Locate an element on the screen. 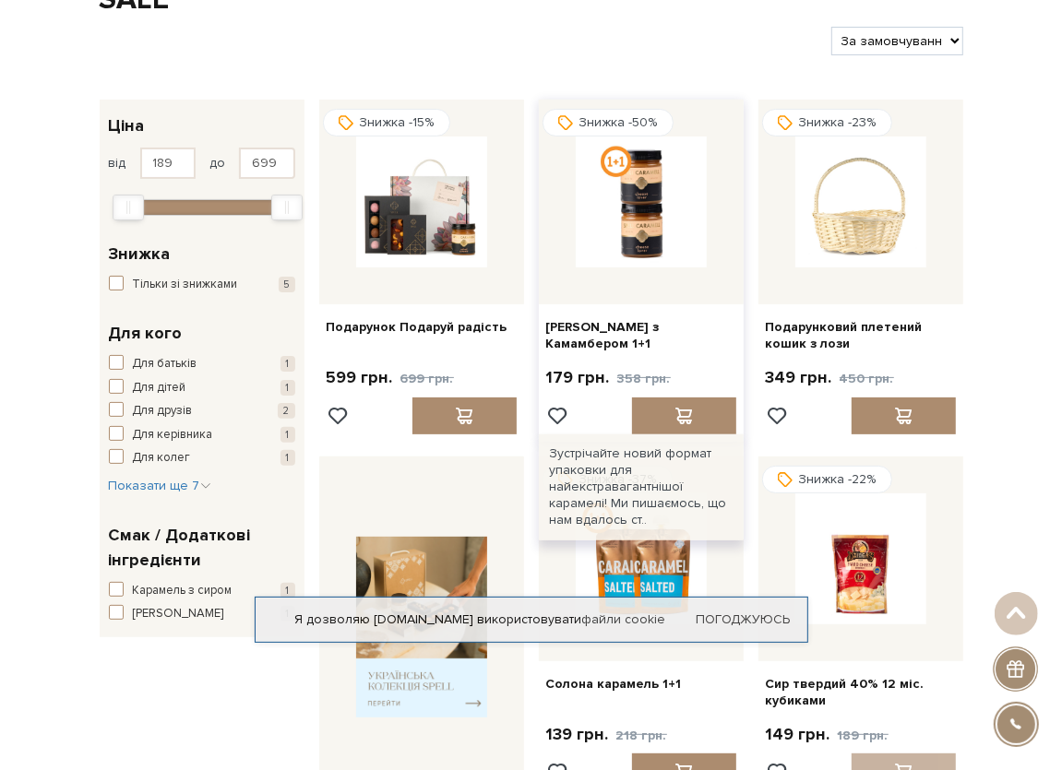 Image resolution: width=1062 pixels, height=770 pixels. button: Тільки зі знижками 5 is located at coordinates (202, 285).